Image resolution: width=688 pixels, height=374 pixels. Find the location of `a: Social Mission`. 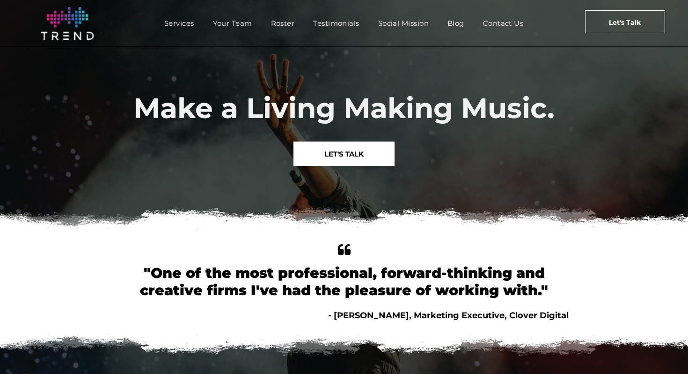

a: Social Mission is located at coordinates (403, 23).